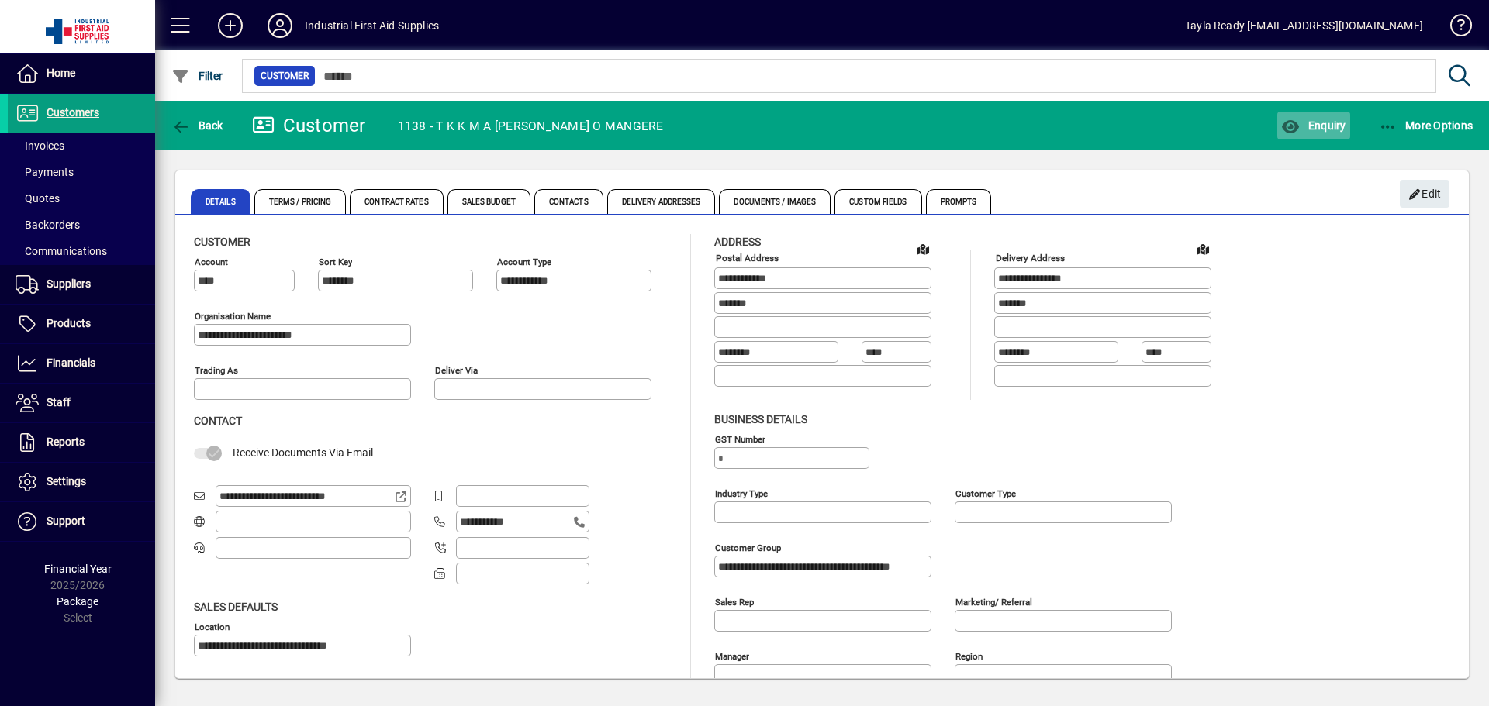  Describe the element at coordinates (44, 172) in the screenshot. I see `span: Payments` at that location.